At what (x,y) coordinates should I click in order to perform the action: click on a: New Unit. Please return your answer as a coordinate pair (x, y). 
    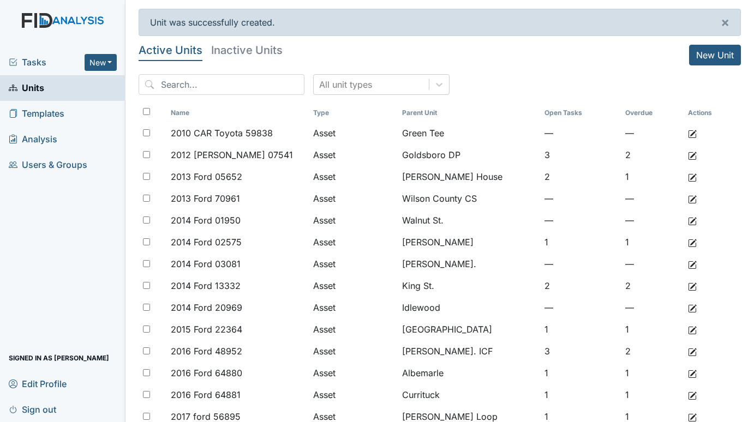
    Looking at the image, I should click on (715, 55).